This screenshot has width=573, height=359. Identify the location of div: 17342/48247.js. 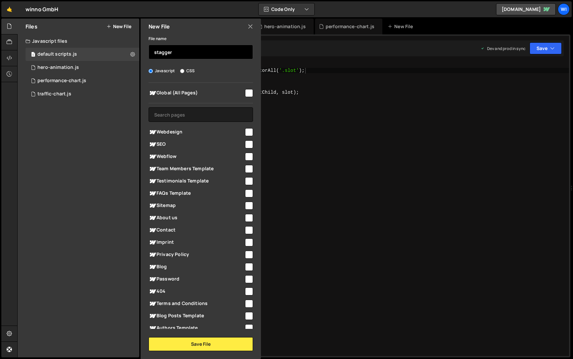
(82, 94).